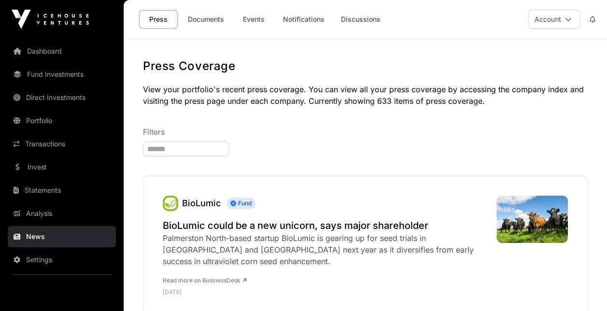 The height and width of the screenshot is (311, 607). I want to click on a: Direct Investments, so click(62, 98).